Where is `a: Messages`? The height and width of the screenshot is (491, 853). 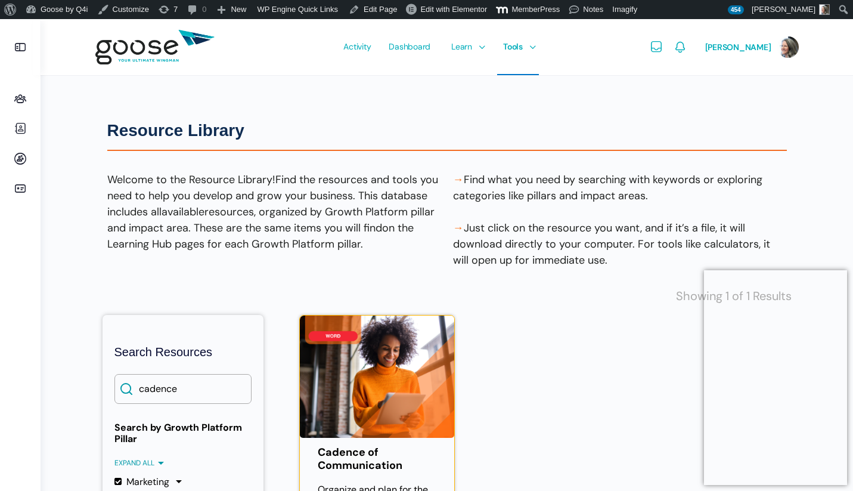
a: Messages is located at coordinates (656, 47).